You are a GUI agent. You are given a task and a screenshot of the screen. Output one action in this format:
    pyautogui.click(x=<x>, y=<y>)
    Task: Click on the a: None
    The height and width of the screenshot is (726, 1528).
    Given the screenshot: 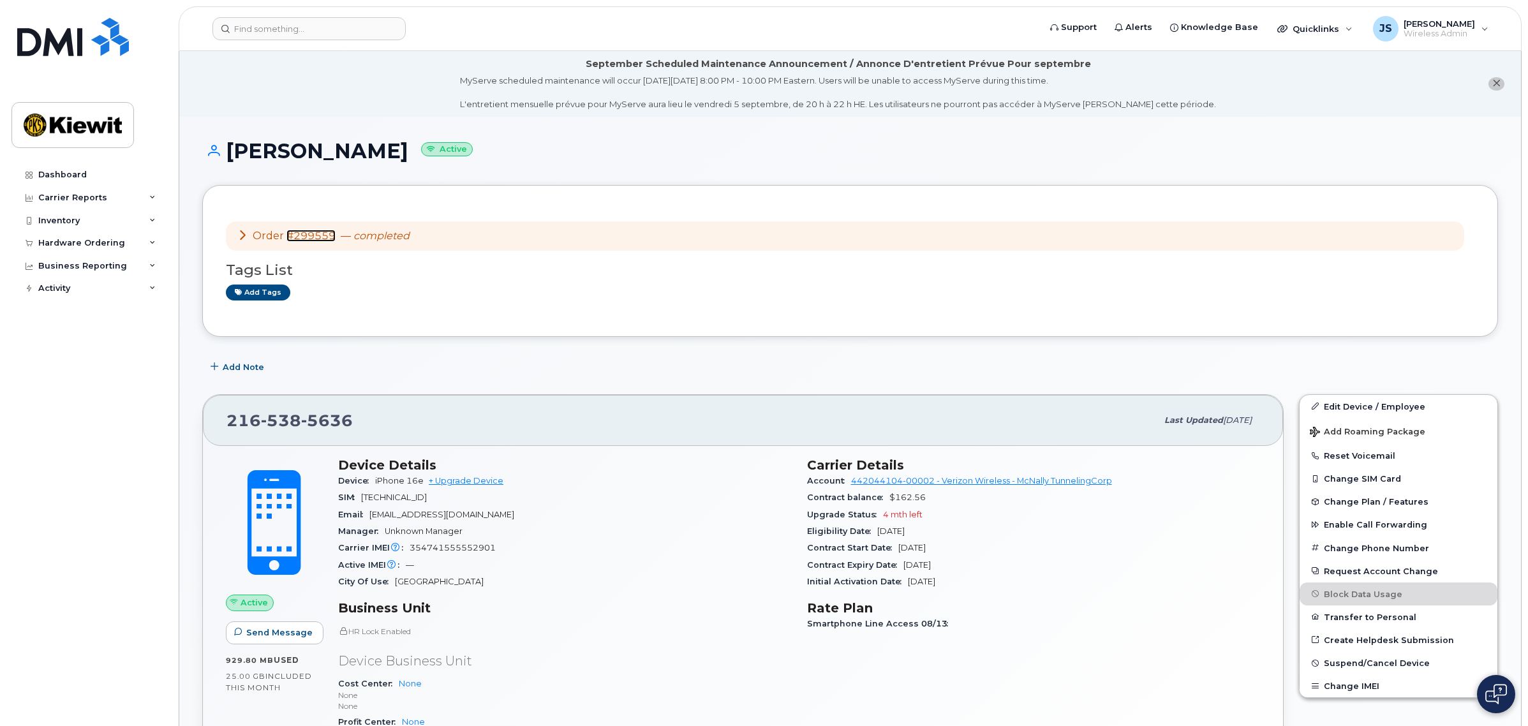 What is the action you would take?
    pyautogui.click(x=410, y=683)
    